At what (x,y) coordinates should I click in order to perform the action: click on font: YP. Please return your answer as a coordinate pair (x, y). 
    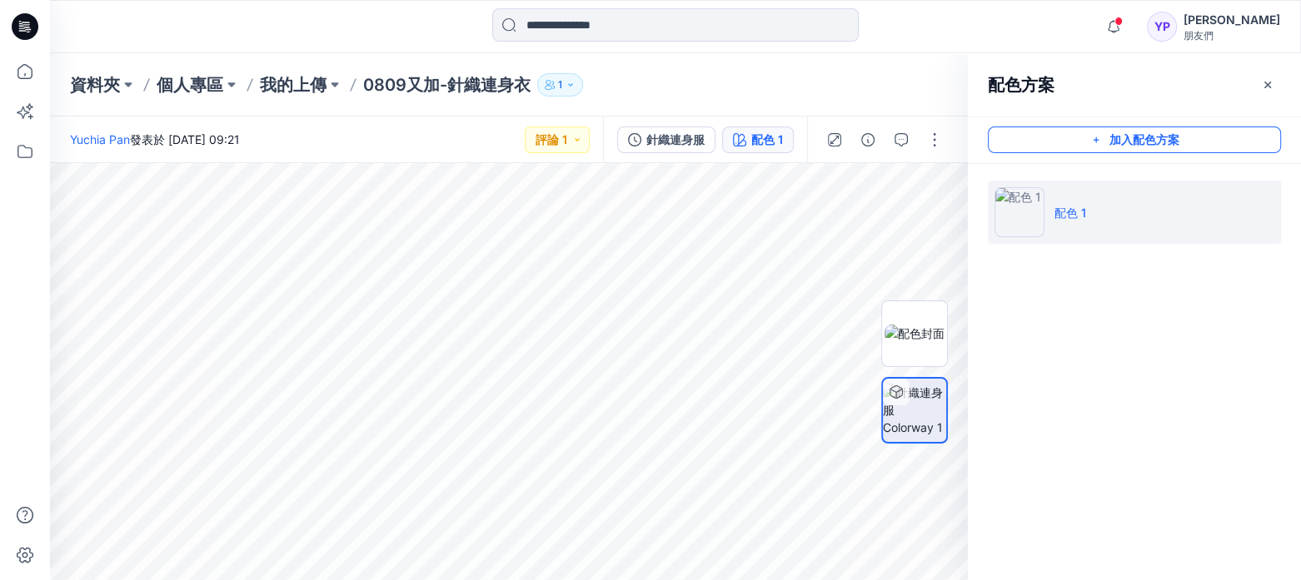
    Looking at the image, I should click on (1162, 26).